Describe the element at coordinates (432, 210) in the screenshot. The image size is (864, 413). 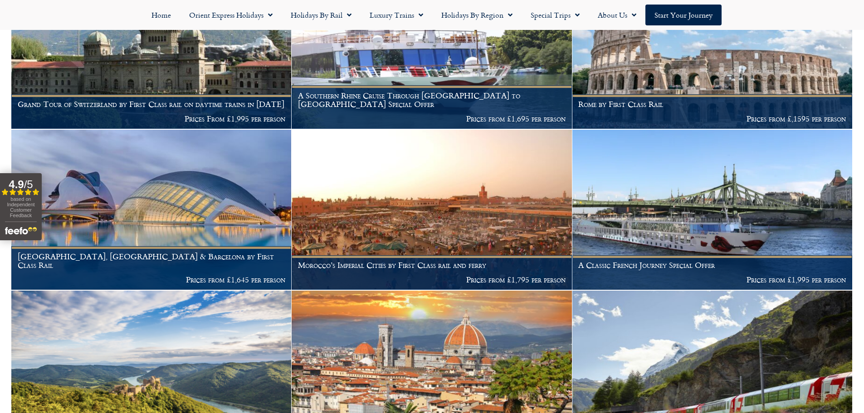
I see `a: Morocco’s Imperial Cities by First Class rail and ferry Prices from £1,795 per person` at that location.